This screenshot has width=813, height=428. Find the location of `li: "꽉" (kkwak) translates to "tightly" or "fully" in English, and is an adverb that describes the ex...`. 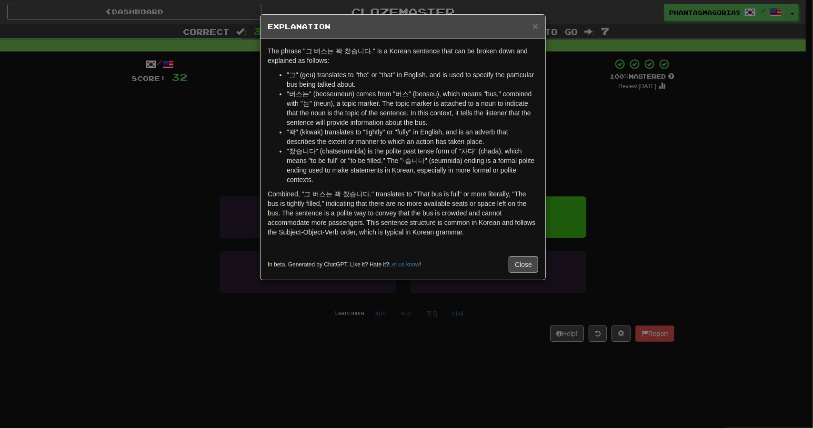

li: "꽉" (kkwak) translates to "tightly" or "fully" in English, and is an adverb that describes the ex... is located at coordinates (412, 137).